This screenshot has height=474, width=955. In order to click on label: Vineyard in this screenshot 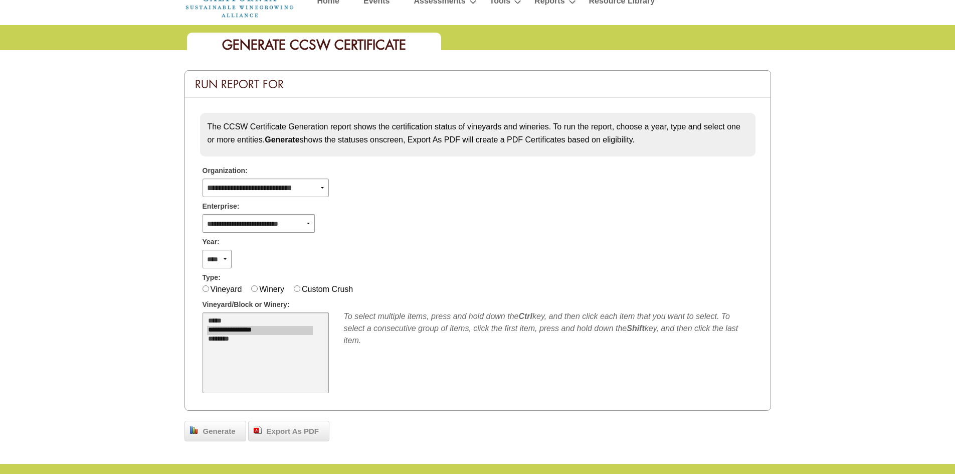, I will do `click(226, 289)`.